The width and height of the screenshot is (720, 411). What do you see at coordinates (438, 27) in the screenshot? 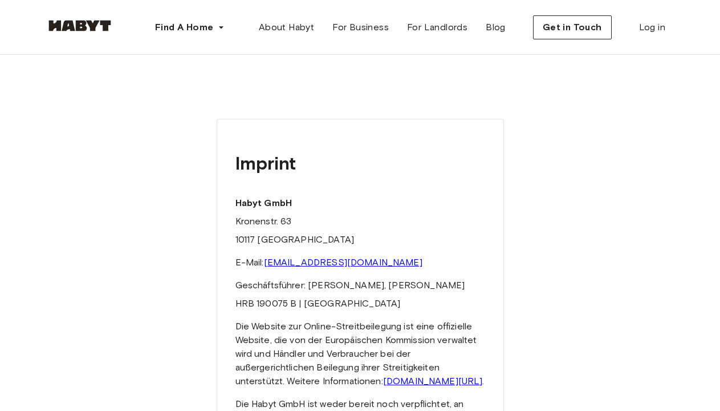
I see `a: For Landlords` at bounding box center [438, 27].